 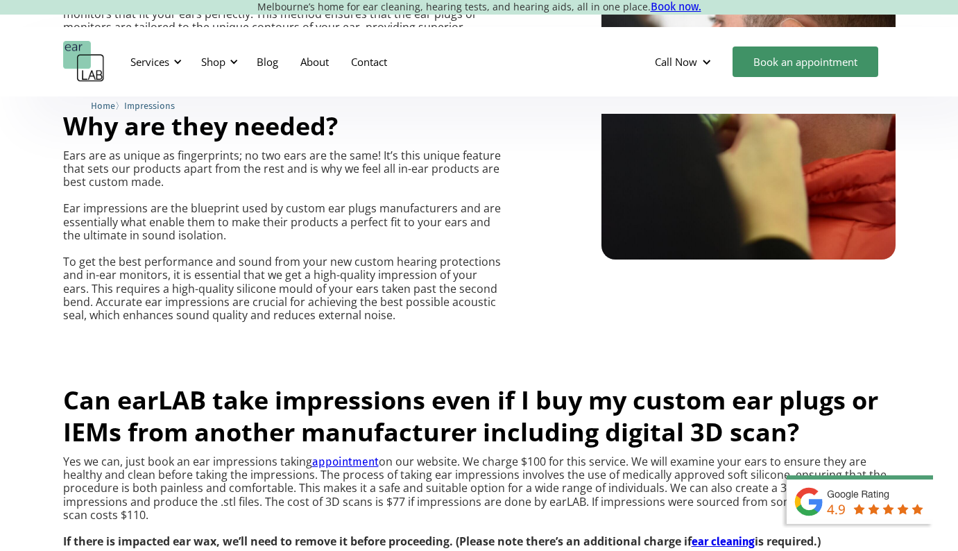 What do you see at coordinates (103, 105) in the screenshot?
I see `a: Home` at bounding box center [103, 105].